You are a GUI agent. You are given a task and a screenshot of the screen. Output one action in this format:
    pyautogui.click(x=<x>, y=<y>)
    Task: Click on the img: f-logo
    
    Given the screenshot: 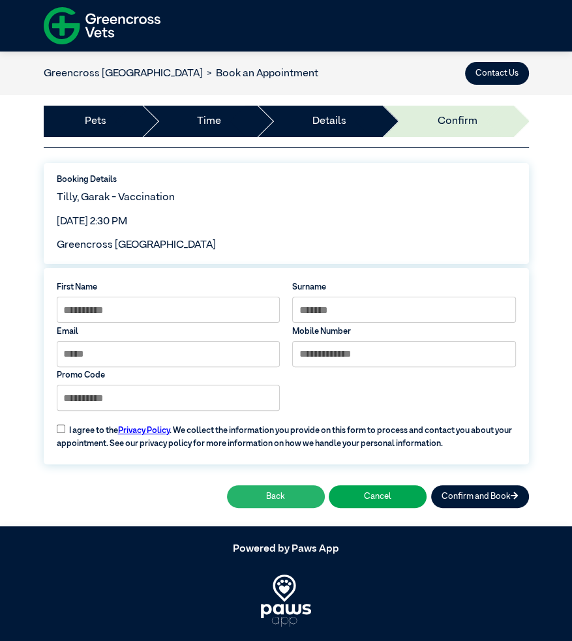 What is the action you would take?
    pyautogui.click(x=102, y=25)
    